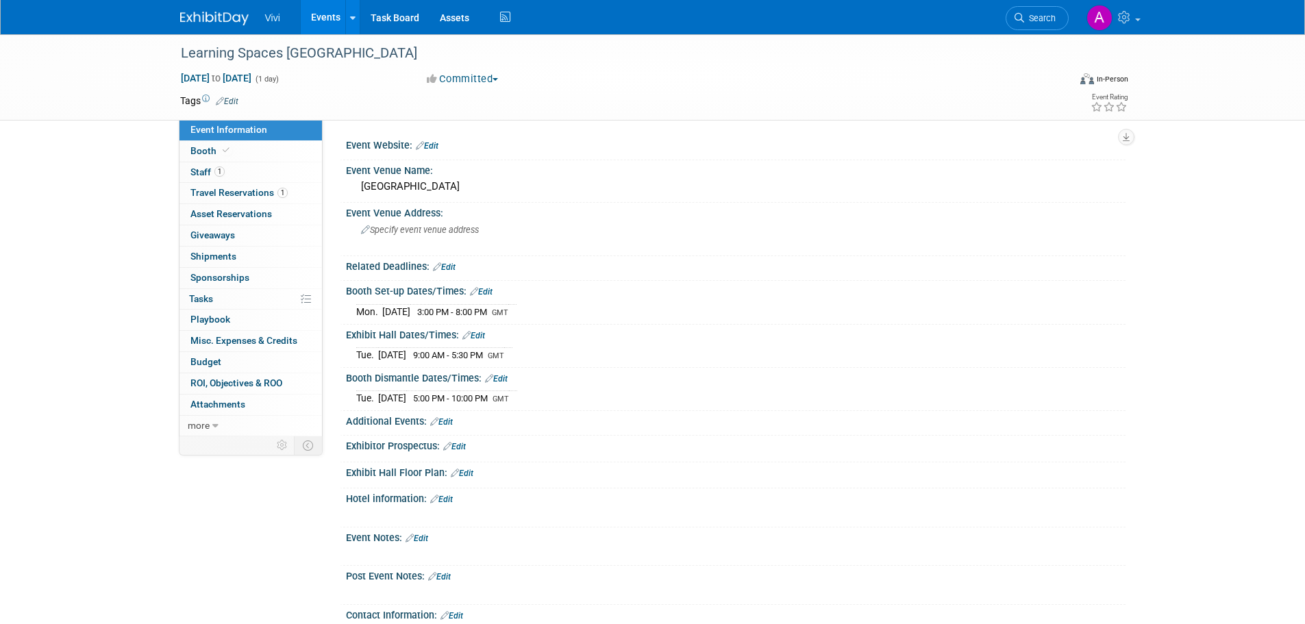 The height and width of the screenshot is (624, 1305). I want to click on span: Sponsorships, so click(220, 278).